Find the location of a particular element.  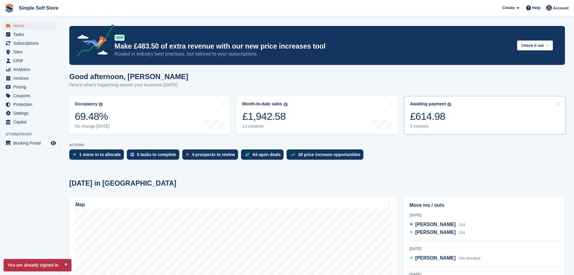

div: 64 open deals is located at coordinates (267, 154).